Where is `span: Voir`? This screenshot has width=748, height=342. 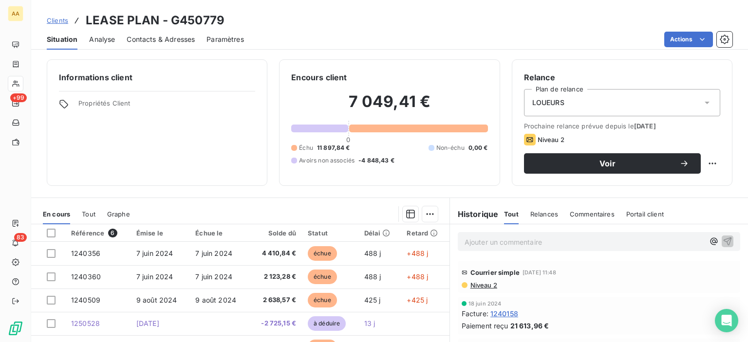
span: Voir is located at coordinates (607, 164).